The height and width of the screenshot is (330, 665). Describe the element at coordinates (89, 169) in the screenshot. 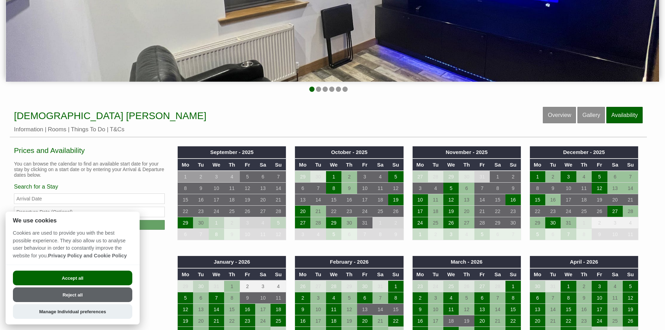

I see `p: You can browse the calendar to find an available start date for your stay by clicking on a start ...` at that location.